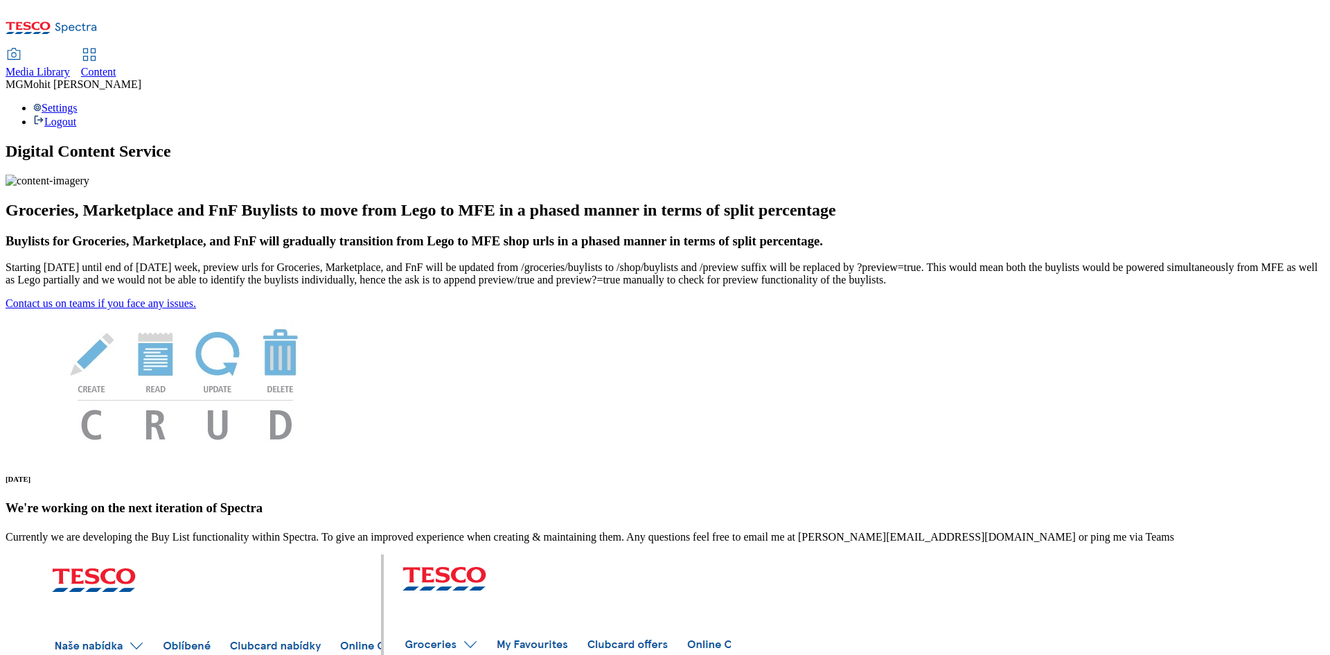  Describe the element at coordinates (665, 508) in the screenshot. I see `h3: We're working on the next iteration of Spectra` at that location.